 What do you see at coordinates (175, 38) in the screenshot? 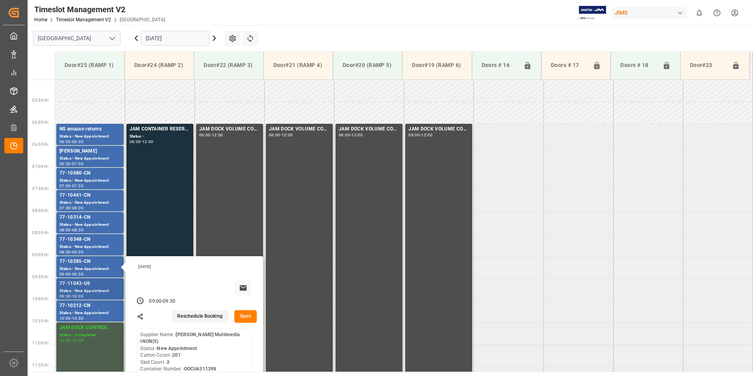
I see `input: DD.MM.YYYY` at bounding box center [175, 38].